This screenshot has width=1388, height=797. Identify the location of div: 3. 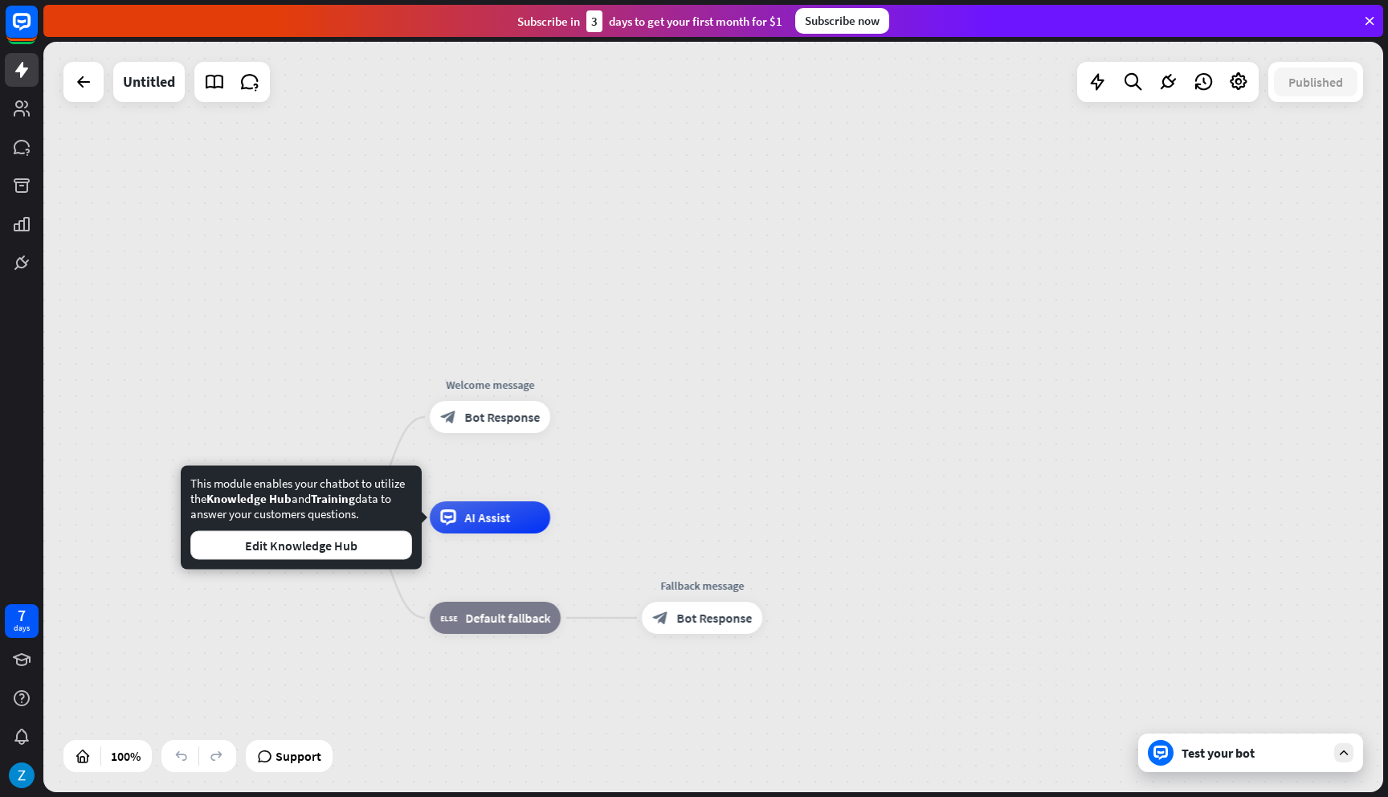
(594, 21).